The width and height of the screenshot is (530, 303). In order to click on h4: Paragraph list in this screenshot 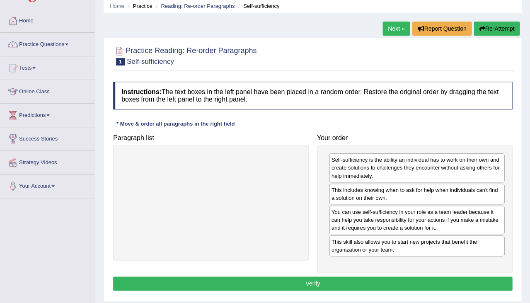, I will do `click(211, 138)`.